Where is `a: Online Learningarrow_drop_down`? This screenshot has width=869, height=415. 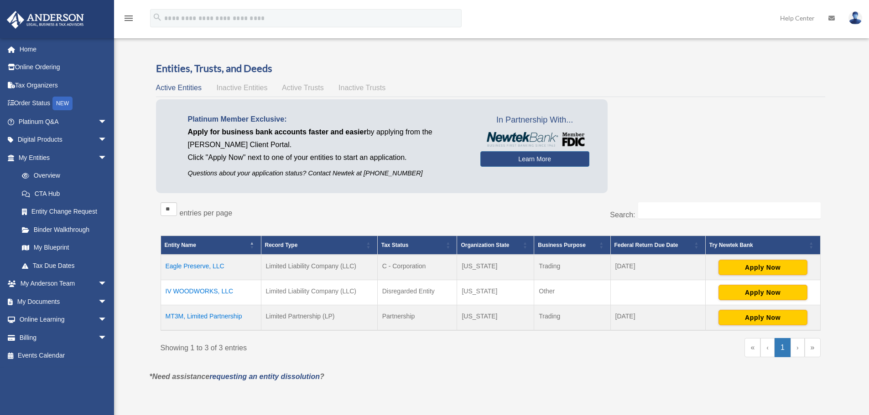
a: Online Learningarrow_drop_down is located at coordinates (63, 320).